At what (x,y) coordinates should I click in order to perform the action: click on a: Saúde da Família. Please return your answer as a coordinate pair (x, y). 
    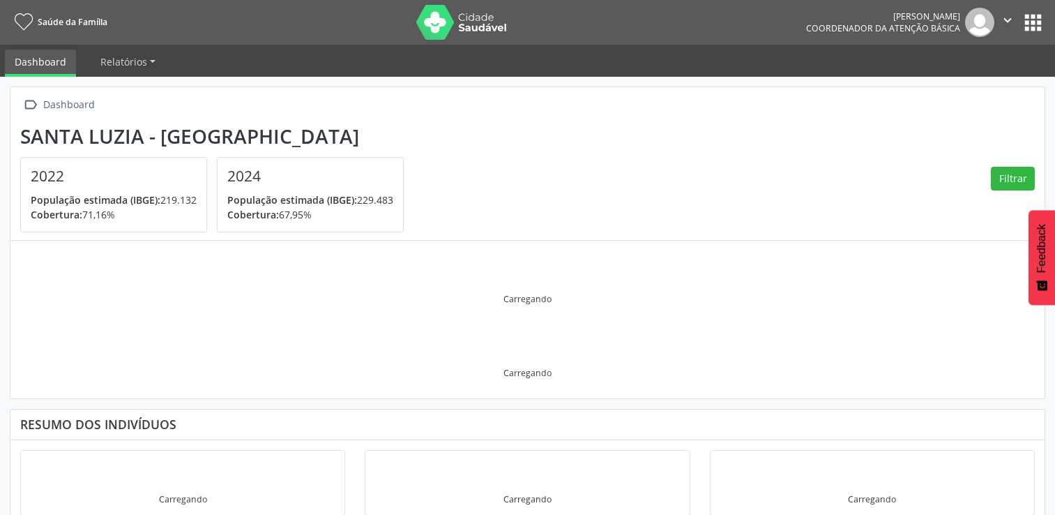
    Looking at the image, I should click on (59, 22).